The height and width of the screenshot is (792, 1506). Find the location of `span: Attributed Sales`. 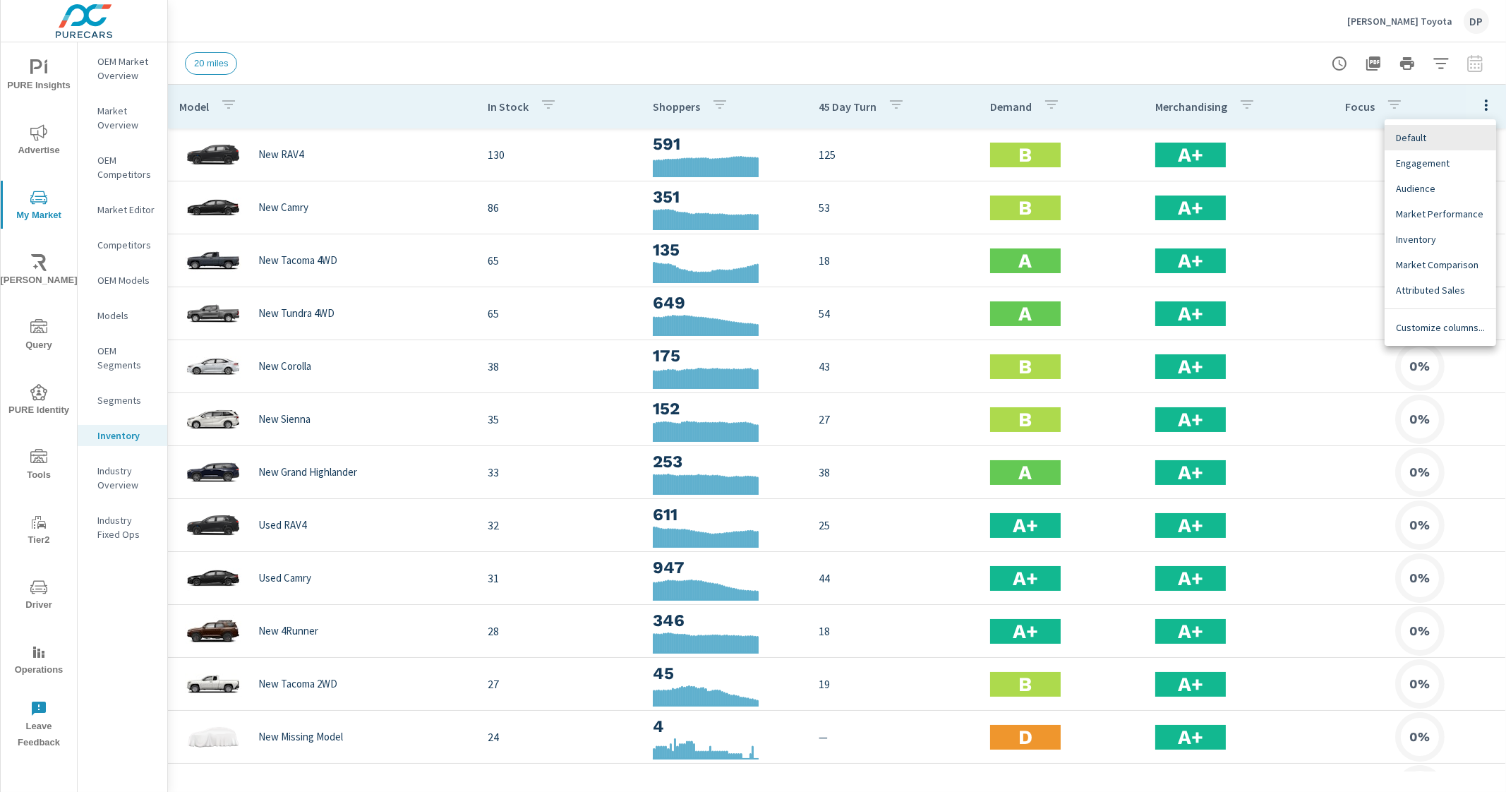

span: Attributed Sales is located at coordinates (1441, 290).